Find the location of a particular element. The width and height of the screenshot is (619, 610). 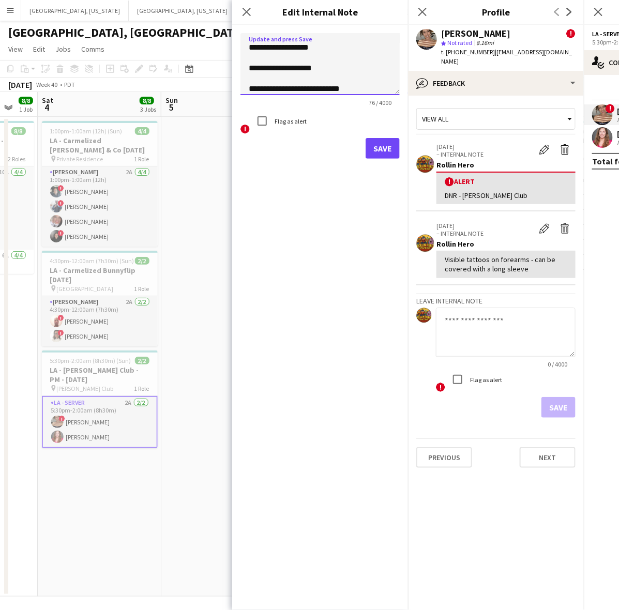

div: 1 Job is located at coordinates (26, 109).